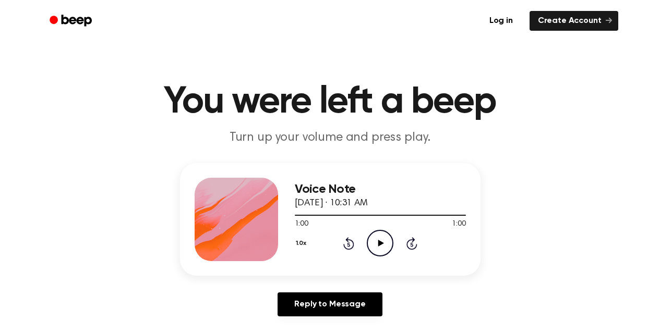 This screenshot has width=660, height=333. What do you see at coordinates (71, 21) in the screenshot?
I see `a: Beep` at bounding box center [71, 21].